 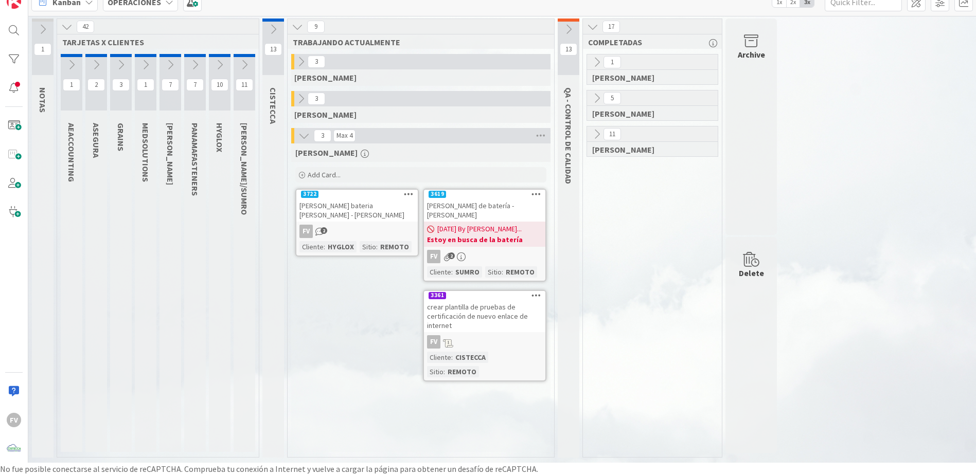 What do you see at coordinates (71, 152) in the screenshot?
I see `span: AEACCOUNTING` at bounding box center [71, 152].